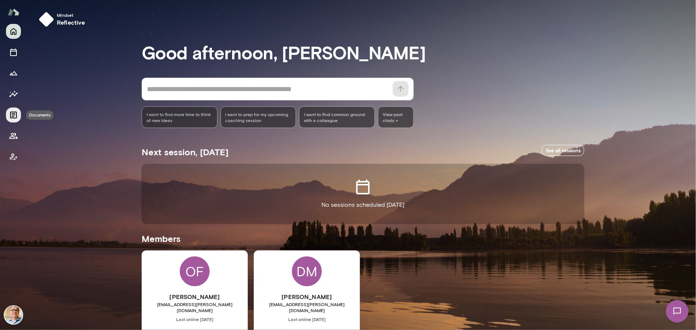 The height and width of the screenshot is (330, 696). What do you see at coordinates (396, 117) in the screenshot?
I see `span: View past chats ->` at bounding box center [396, 117].